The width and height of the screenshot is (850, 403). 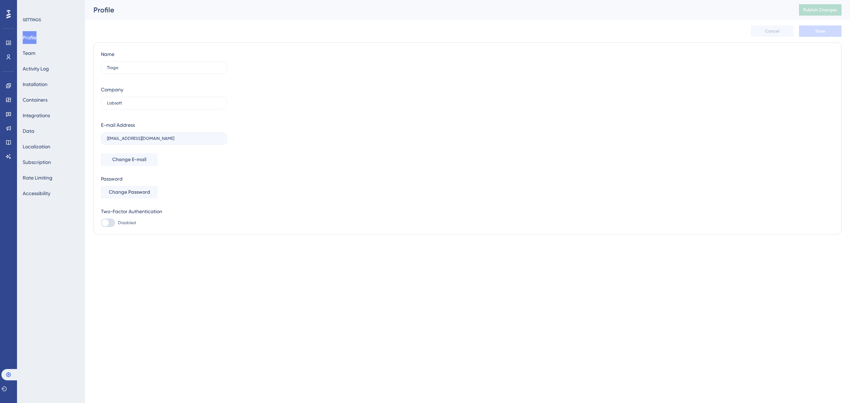 What do you see at coordinates (38, 178) in the screenshot?
I see `button: Rate Limiting` at bounding box center [38, 178].